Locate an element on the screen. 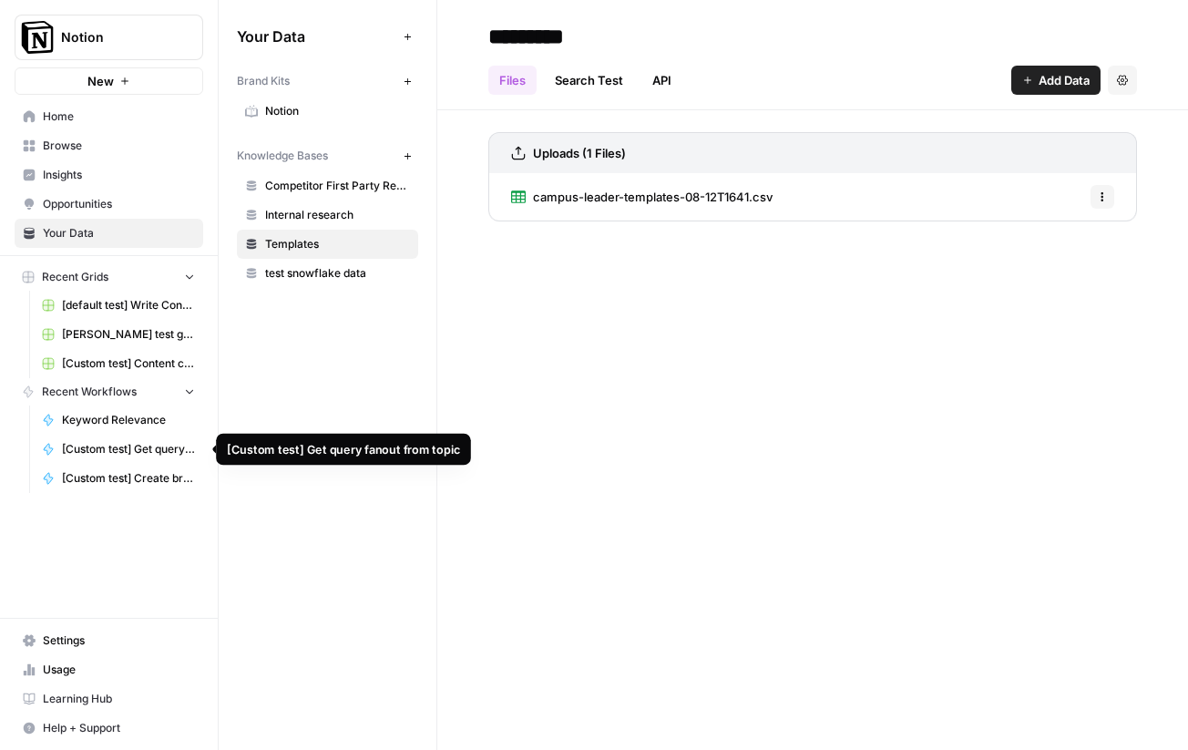 This screenshot has height=750, width=1188. a: [default test] Write Content Briefs is located at coordinates (118, 305).